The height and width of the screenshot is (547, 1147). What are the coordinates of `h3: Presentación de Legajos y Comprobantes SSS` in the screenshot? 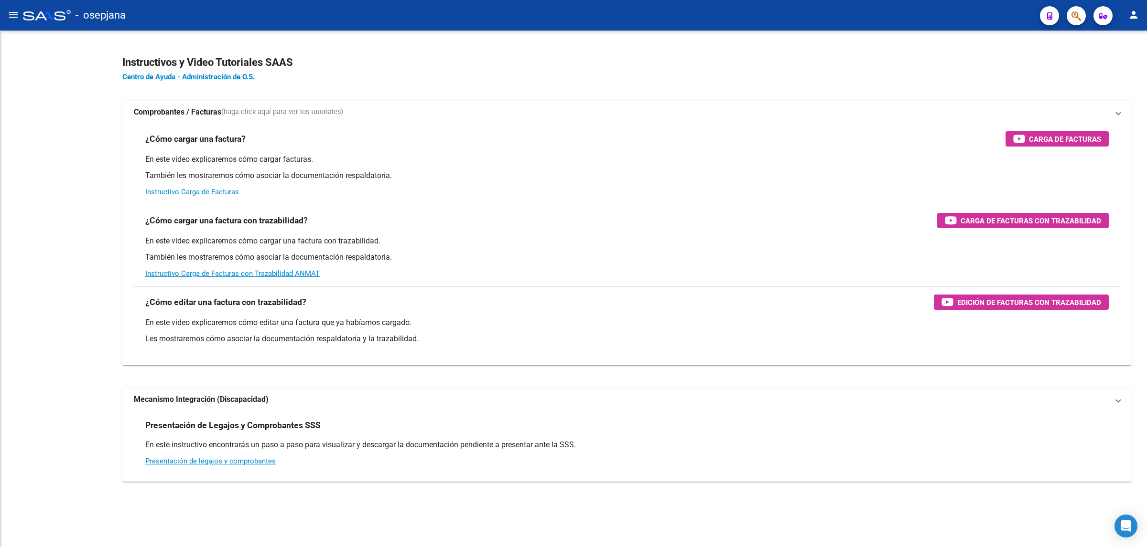 It's located at (233, 426).